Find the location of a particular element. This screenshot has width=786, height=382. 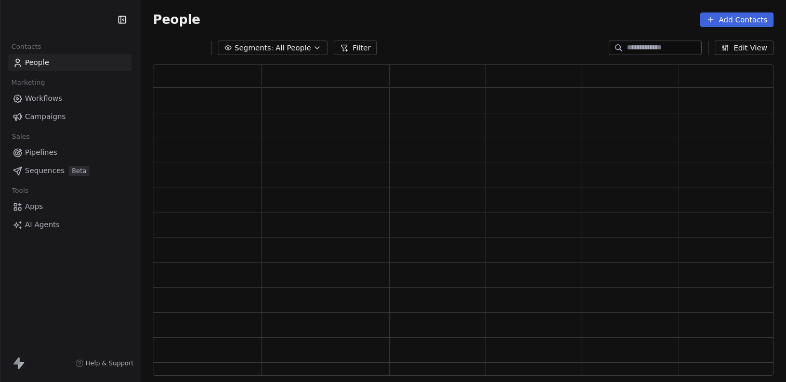

button: Edit View is located at coordinates (744, 48).